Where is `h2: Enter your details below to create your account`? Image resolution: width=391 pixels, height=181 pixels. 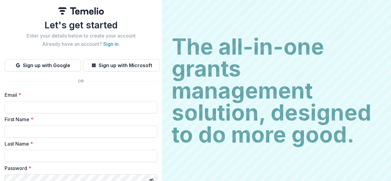 h2: Enter your details below to create your account is located at coordinates (81, 36).